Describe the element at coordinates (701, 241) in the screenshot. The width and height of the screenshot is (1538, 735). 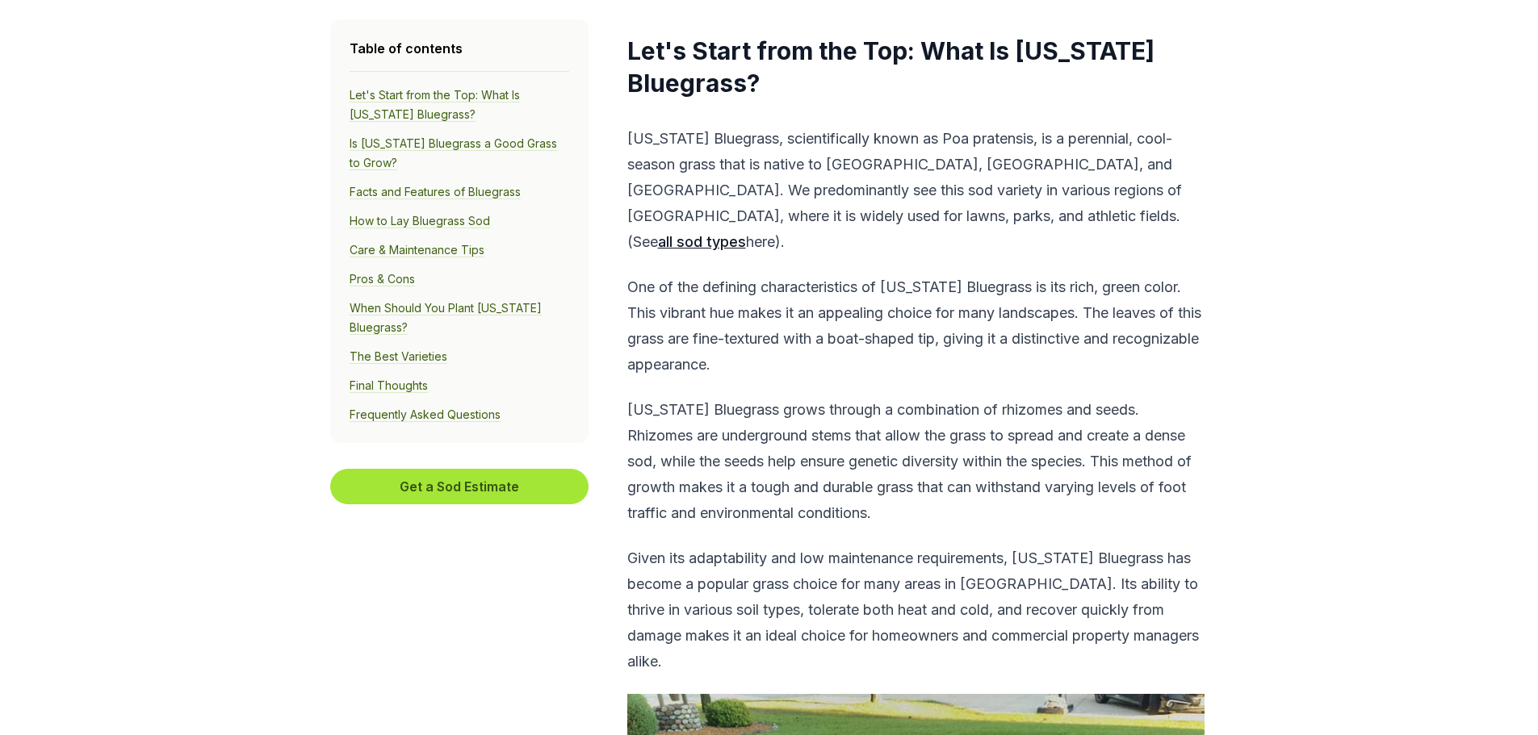
I see `a: all sod types` at that location.